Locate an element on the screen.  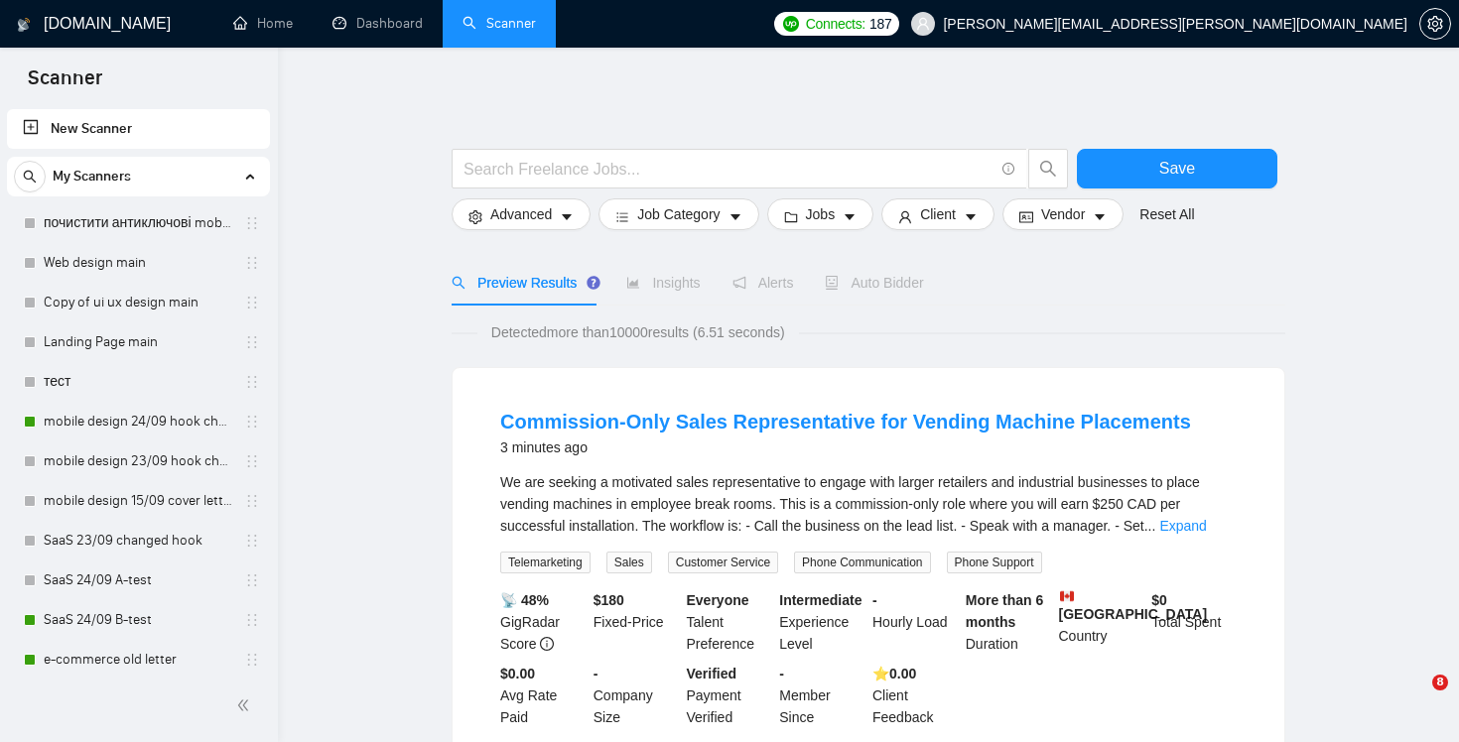
span: Phone Support is located at coordinates (995, 563).